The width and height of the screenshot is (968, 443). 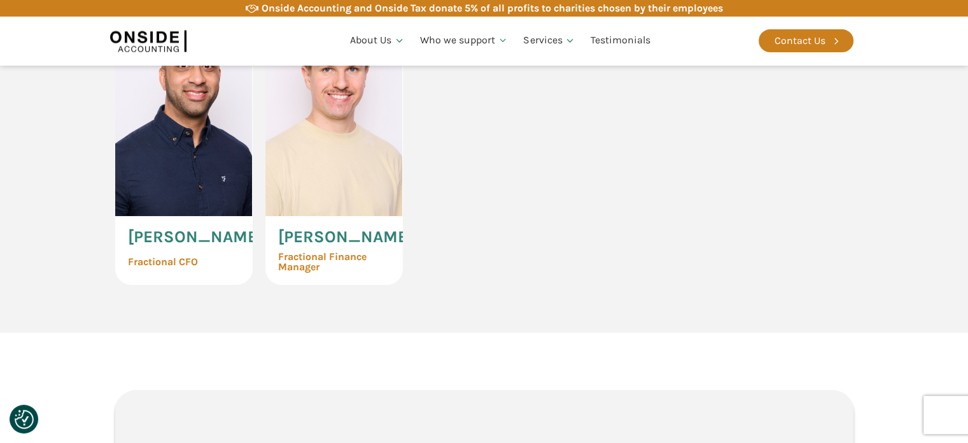 I want to click on img: Onside Accounting, so click(x=148, y=41).